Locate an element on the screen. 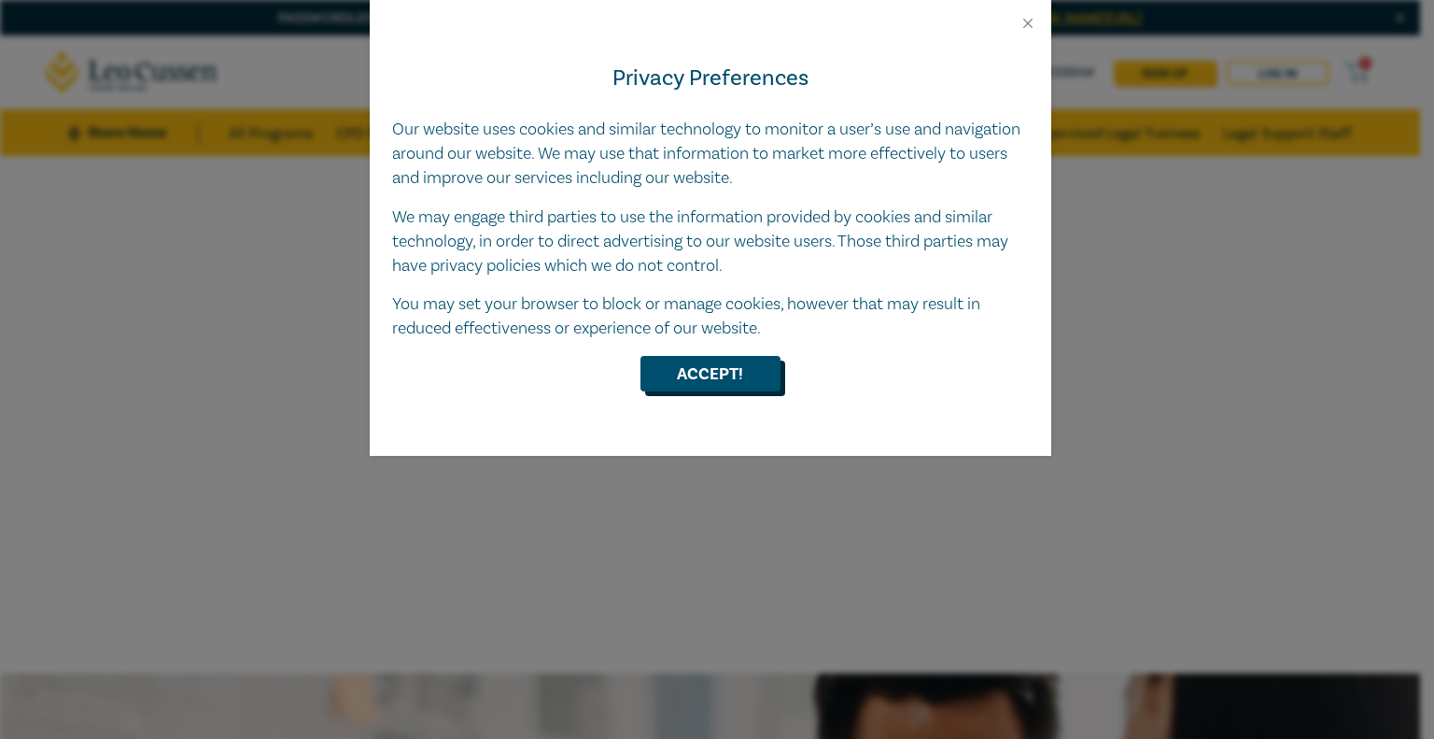  button: Accept! is located at coordinates (711, 374).